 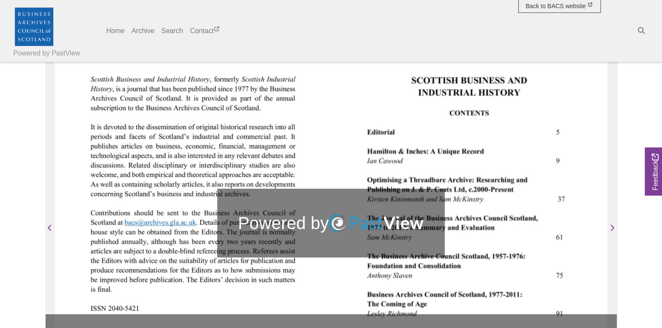 What do you see at coordinates (205, 31) in the screenshot?
I see `a: Contact` at bounding box center [205, 31].